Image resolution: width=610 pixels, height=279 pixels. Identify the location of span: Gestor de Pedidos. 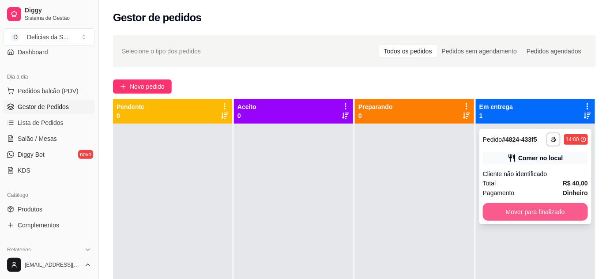
(43, 107).